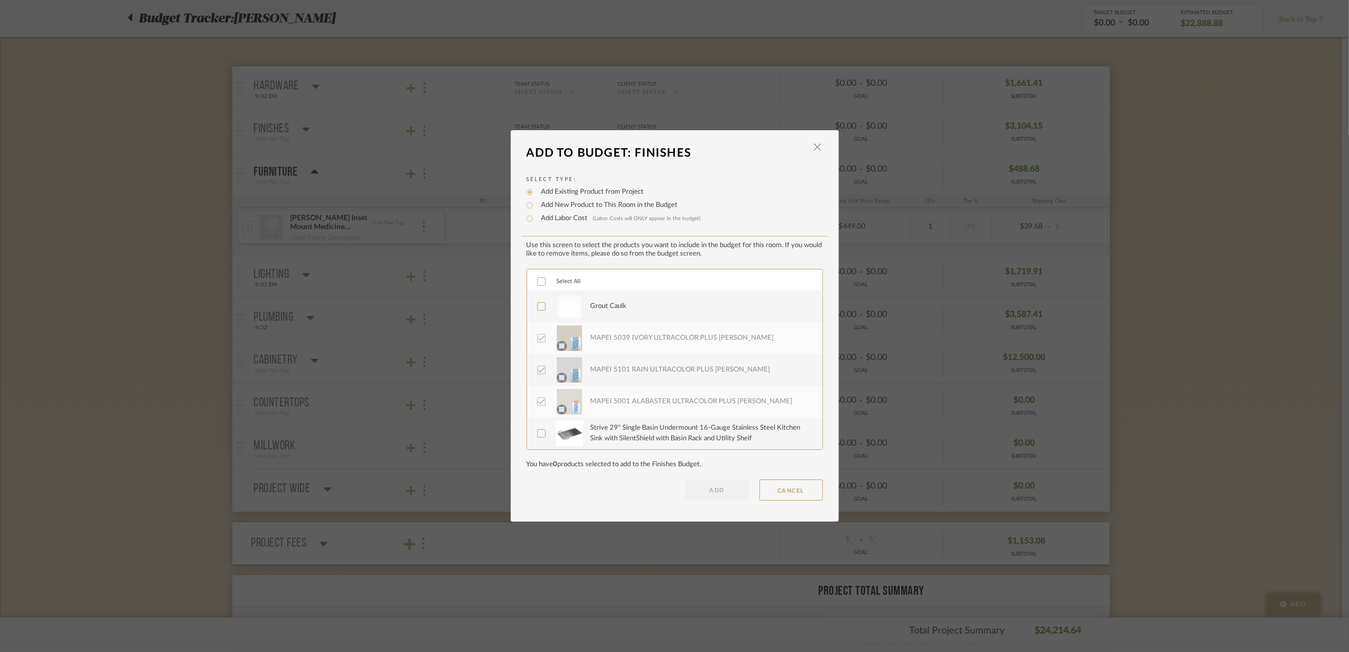 This screenshot has height=652, width=1349. What do you see at coordinates (675, 179) in the screenshot?
I see `label: Select Type:` at bounding box center [675, 179].